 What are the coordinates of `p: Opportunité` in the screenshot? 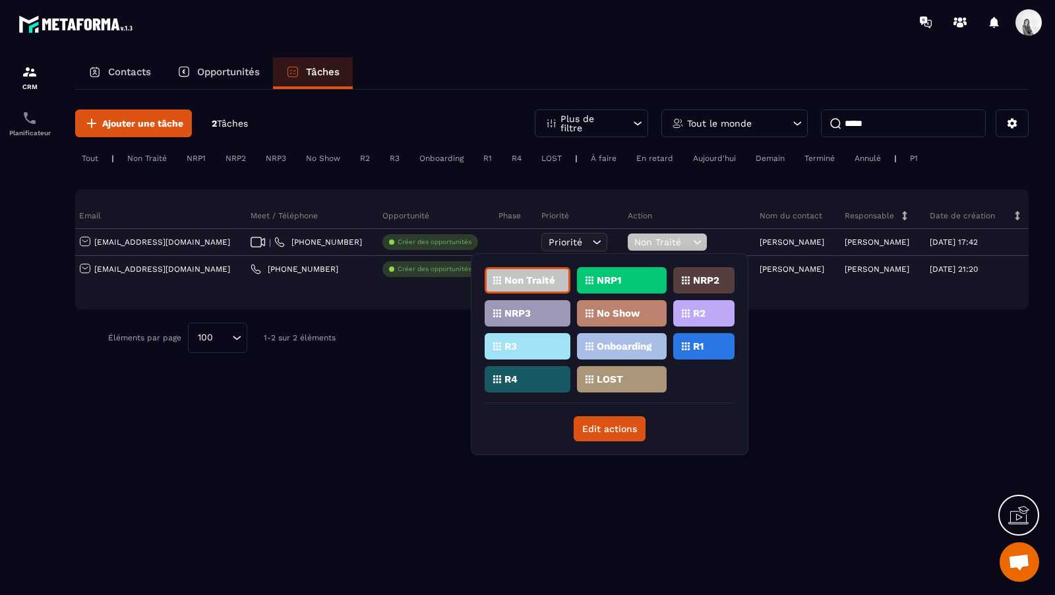 It's located at (406, 216).